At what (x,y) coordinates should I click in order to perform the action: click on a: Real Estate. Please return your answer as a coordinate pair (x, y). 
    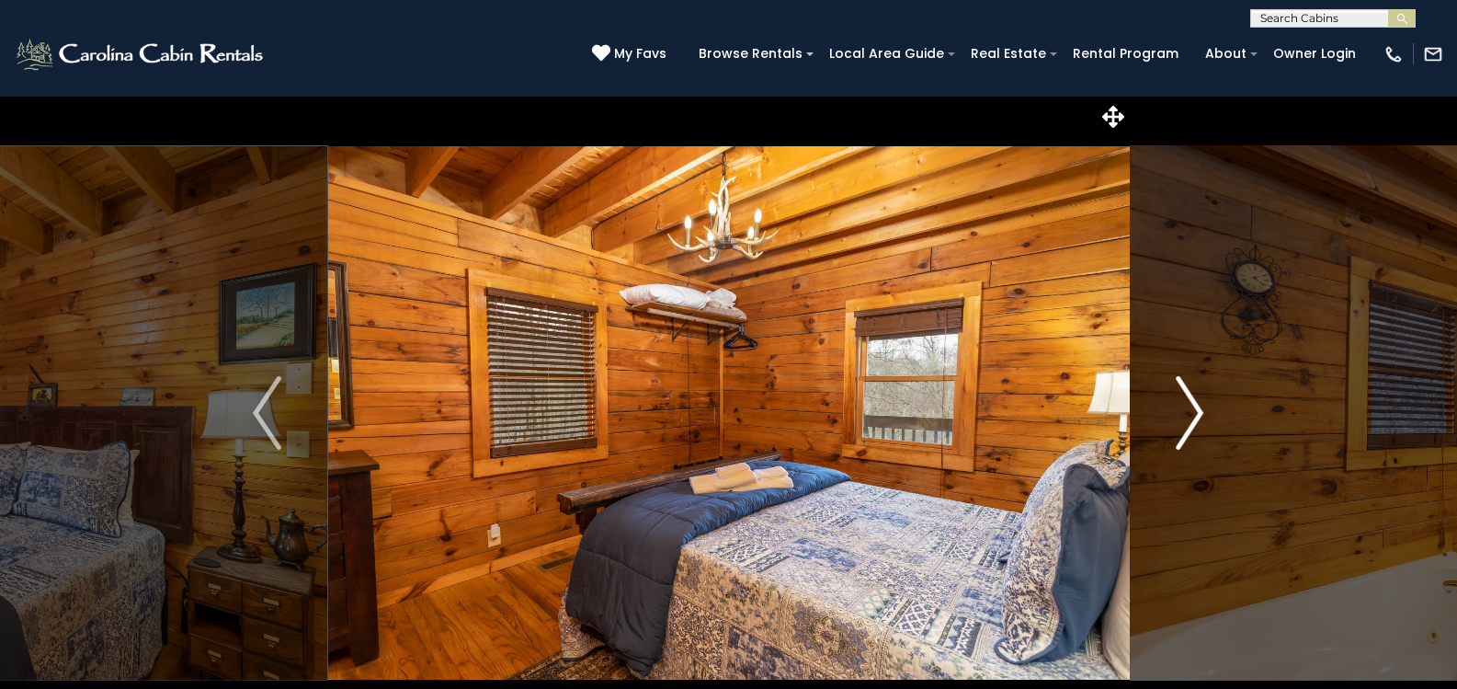
    Looking at the image, I should click on (1009, 53).